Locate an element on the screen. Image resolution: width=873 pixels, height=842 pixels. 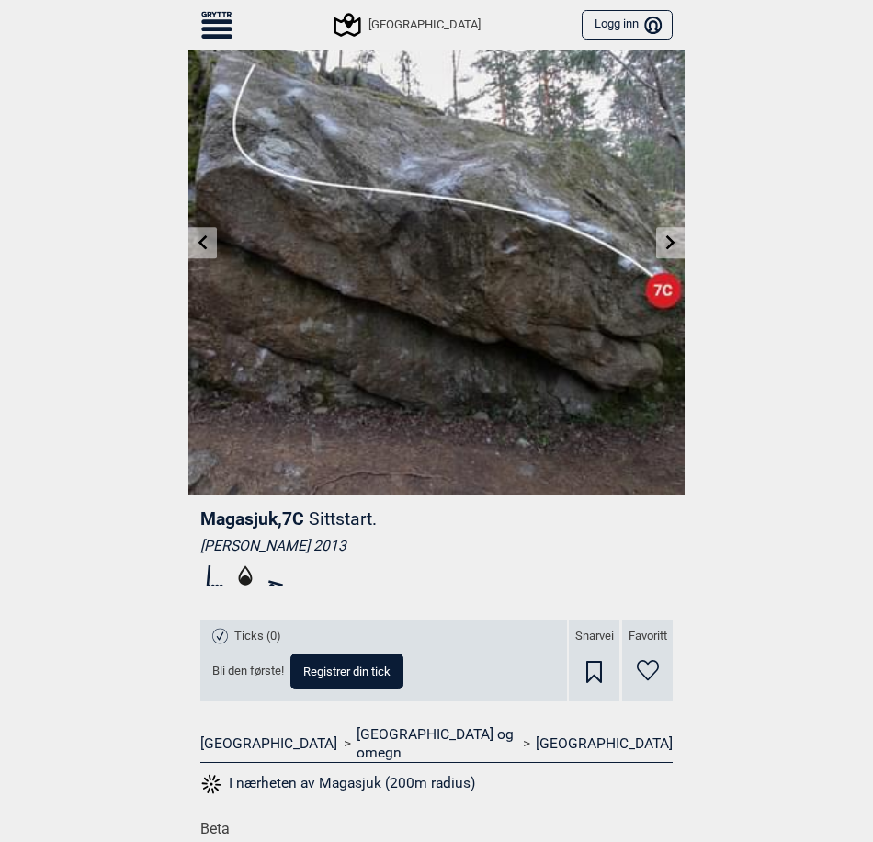
p: Sittstart. is located at coordinates (343, 518).